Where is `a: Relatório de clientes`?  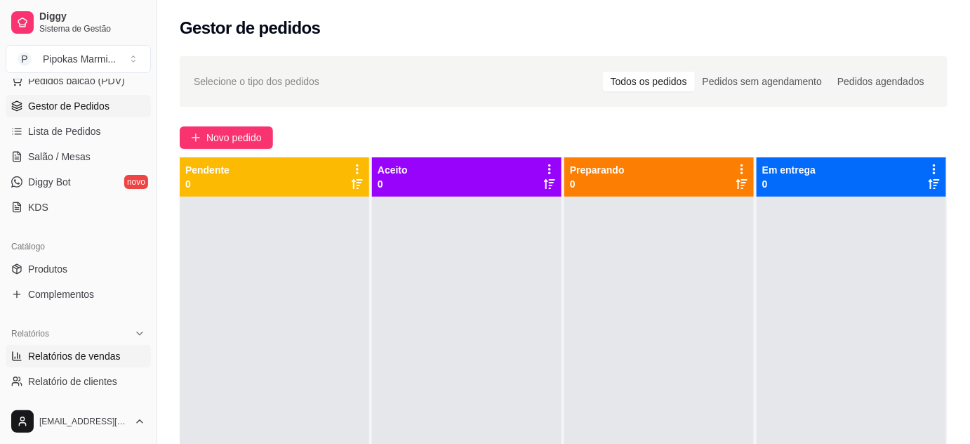
a: Relatório de clientes is located at coordinates (78, 381).